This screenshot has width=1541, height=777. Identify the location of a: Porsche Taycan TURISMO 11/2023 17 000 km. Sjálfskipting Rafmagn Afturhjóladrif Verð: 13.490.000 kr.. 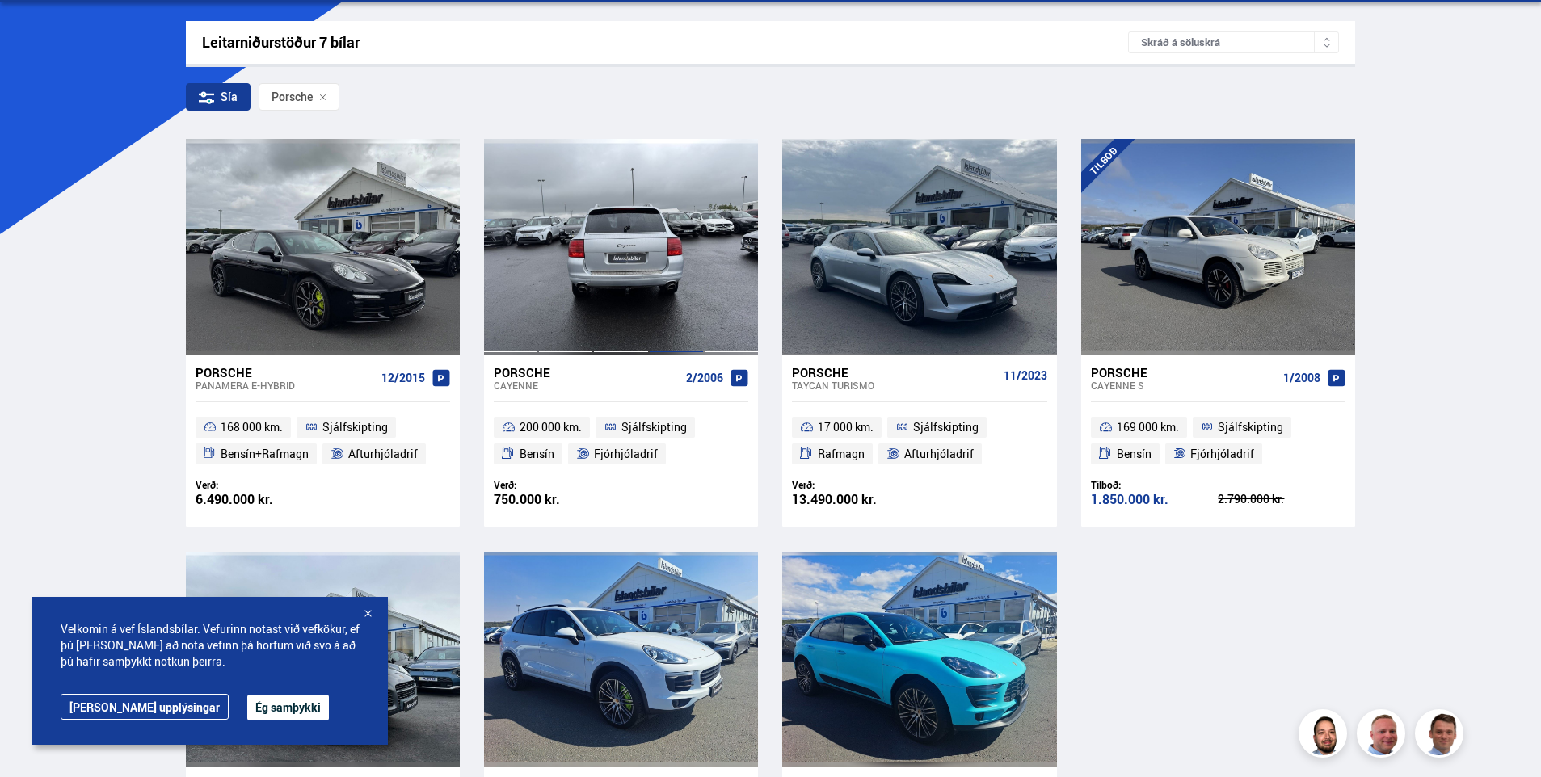
(919, 441).